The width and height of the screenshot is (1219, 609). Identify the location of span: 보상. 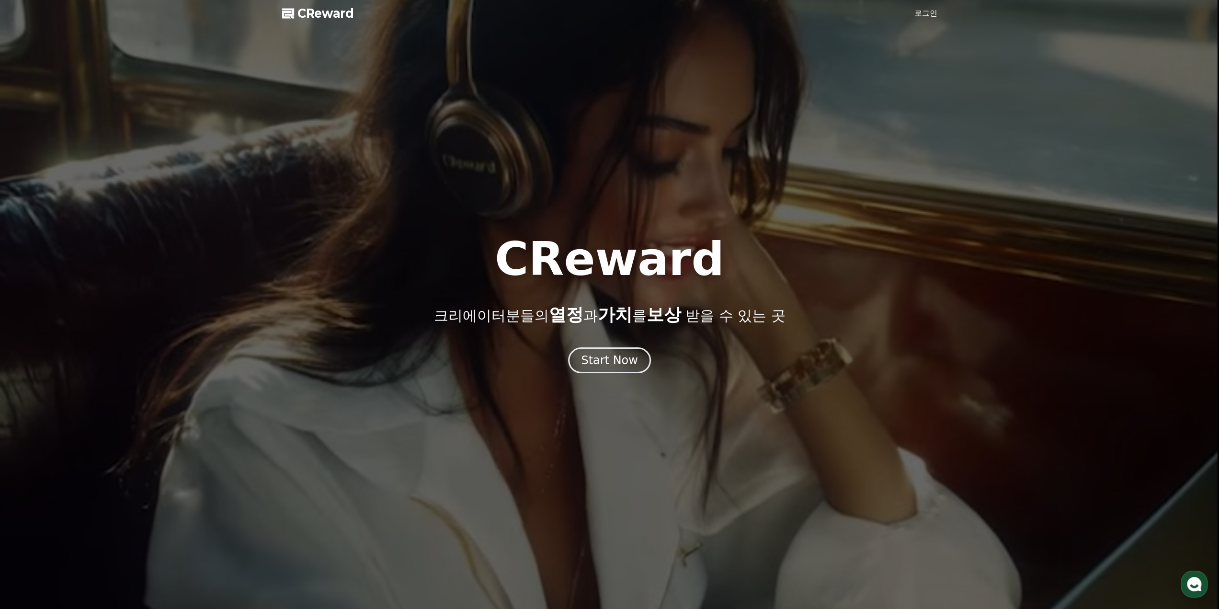
(663, 314).